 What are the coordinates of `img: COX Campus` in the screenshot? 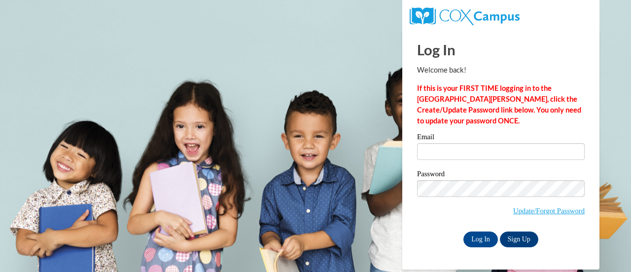 It's located at (464, 16).